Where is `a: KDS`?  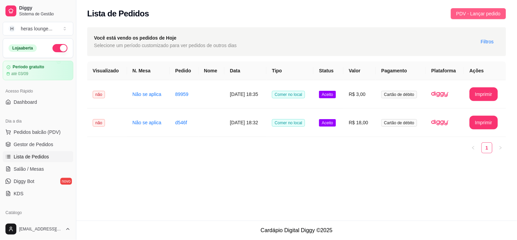 a: KDS is located at coordinates (38, 193).